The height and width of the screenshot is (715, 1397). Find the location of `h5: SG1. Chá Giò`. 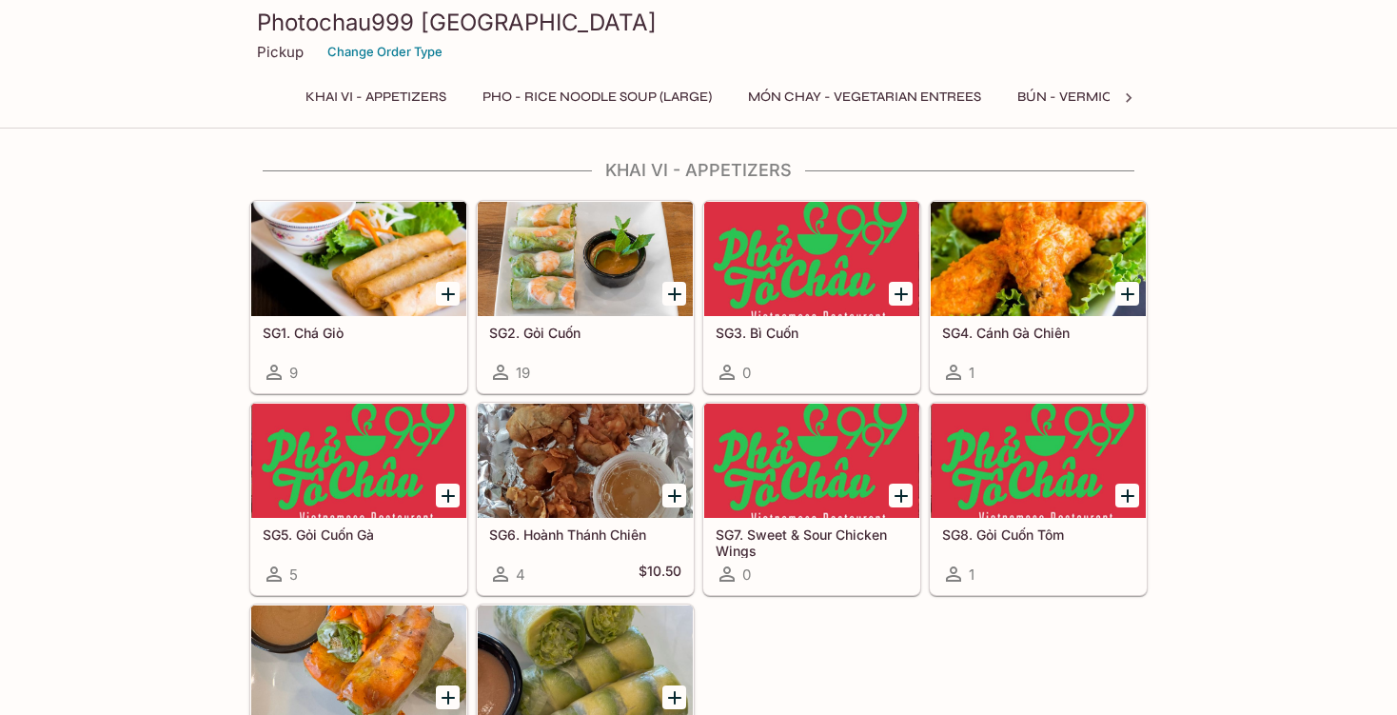

h5: SG1. Chá Giò is located at coordinates (359, 332).